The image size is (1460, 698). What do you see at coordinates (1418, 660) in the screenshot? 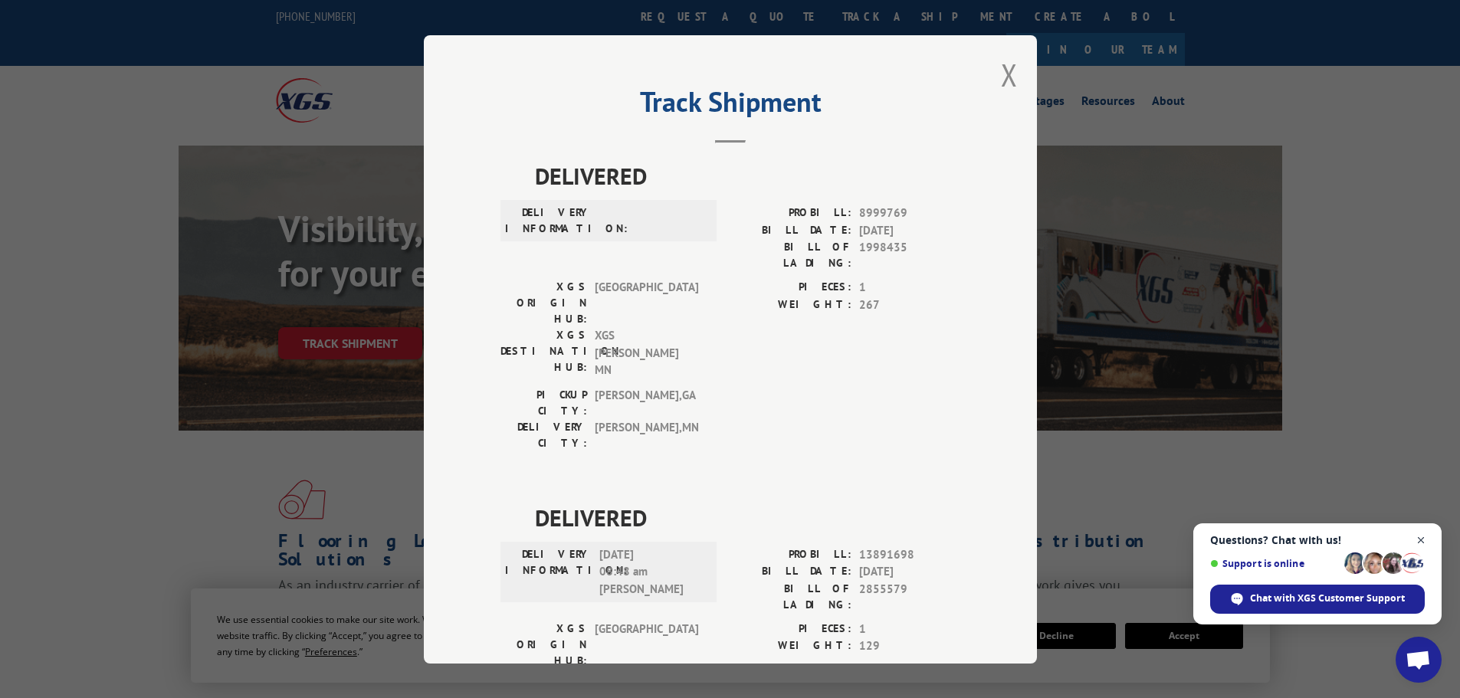
I see `a: Open chat` at bounding box center [1418, 660].